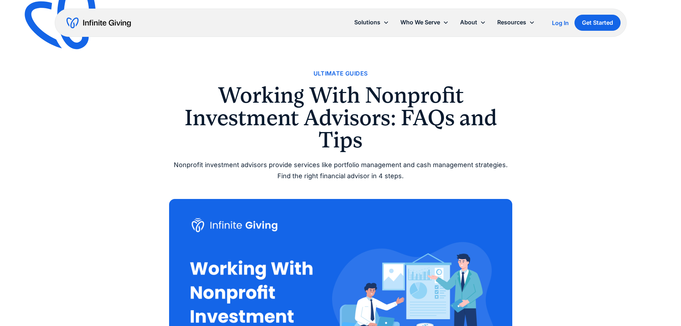 This screenshot has width=681, height=326. I want to click on div: Nonprofit investment advisors provide services like portfolio management and cash management stra..., so click(341, 170).